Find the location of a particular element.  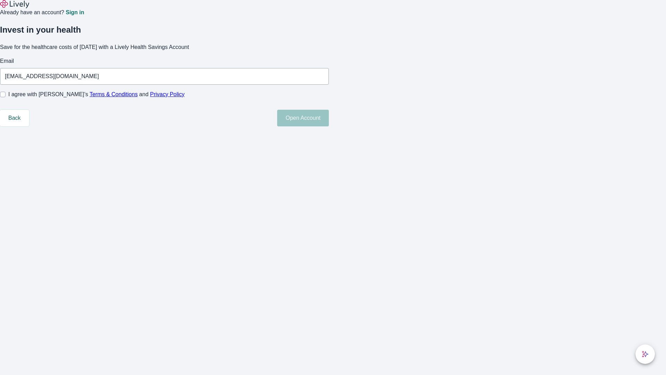

a: Sign in is located at coordinates (75, 12).